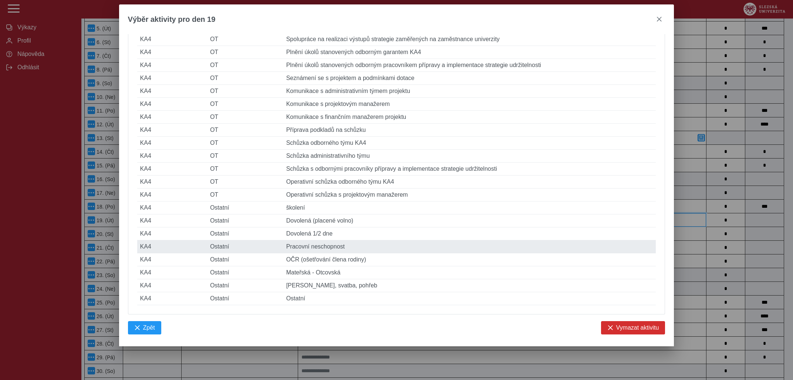 The width and height of the screenshot is (793, 380). Describe the element at coordinates (470, 221) in the screenshot. I see `td: Dovolená (placené volno)` at that location.